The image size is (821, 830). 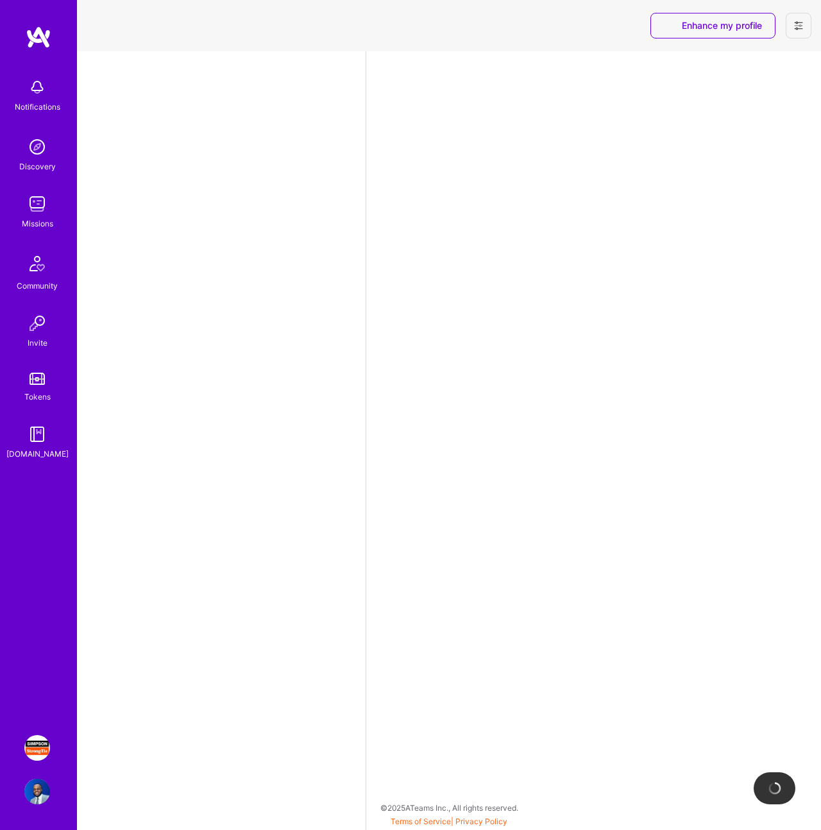 What do you see at coordinates (37, 397) in the screenshot?
I see `div: Tokens` at bounding box center [37, 397].